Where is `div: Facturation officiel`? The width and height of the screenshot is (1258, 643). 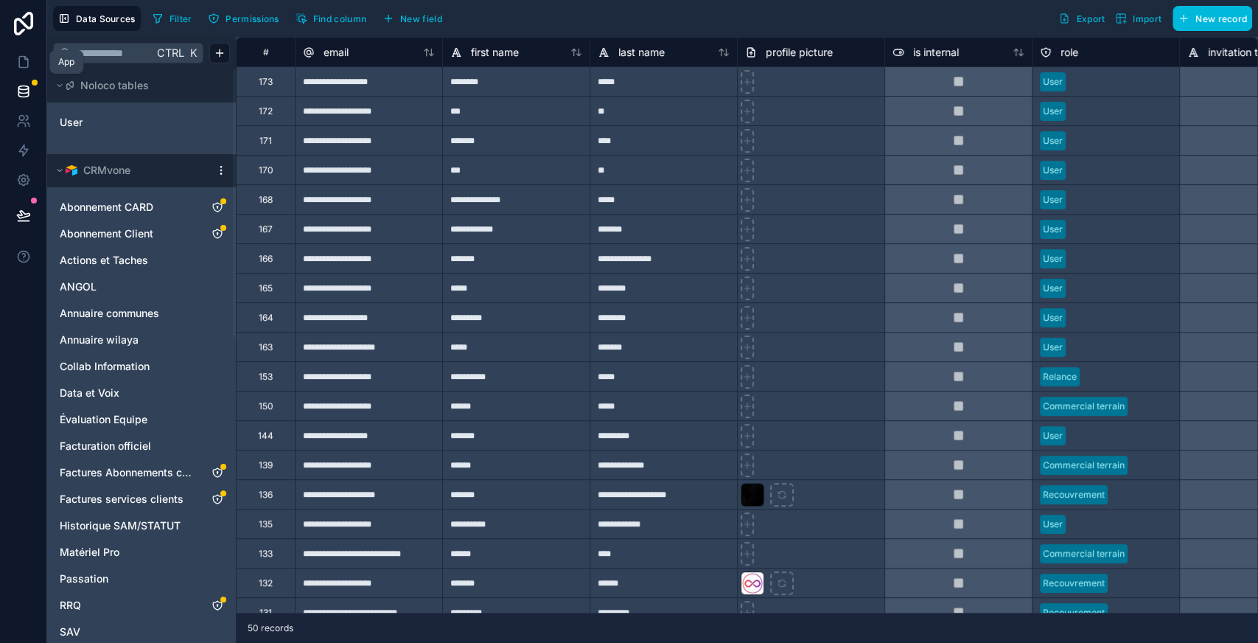 div: Facturation officiel is located at coordinates (141, 446).